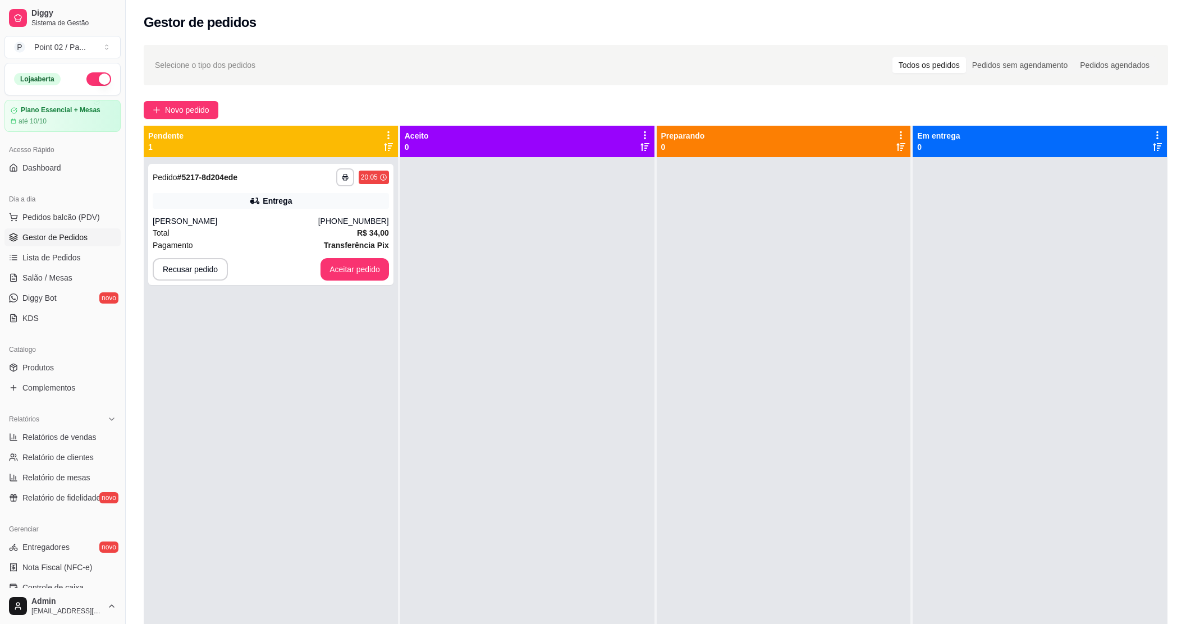  Describe the element at coordinates (62, 478) in the screenshot. I see `a: Relatório de mesas` at that location.